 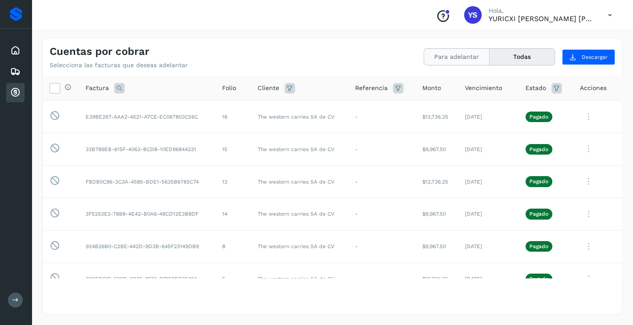 I want to click on span: Referencia, so click(x=371, y=88).